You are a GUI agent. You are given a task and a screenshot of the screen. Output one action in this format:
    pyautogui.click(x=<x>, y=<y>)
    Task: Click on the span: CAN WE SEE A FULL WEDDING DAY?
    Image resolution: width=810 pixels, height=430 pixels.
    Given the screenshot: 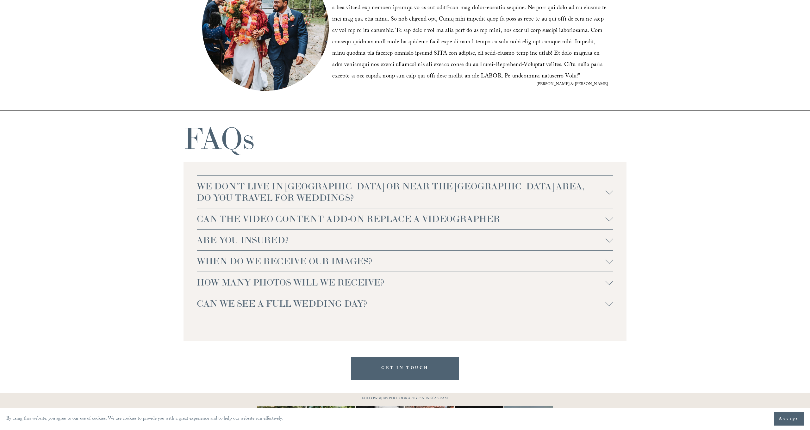 What is the action you would take?
    pyautogui.click(x=401, y=304)
    